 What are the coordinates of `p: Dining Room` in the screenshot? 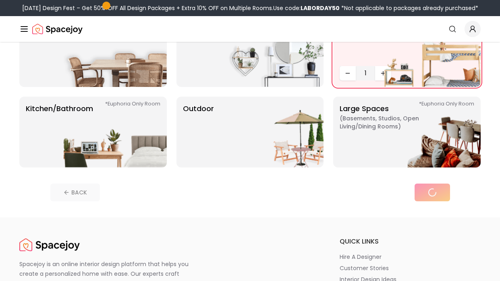 It's located at (48, 52).